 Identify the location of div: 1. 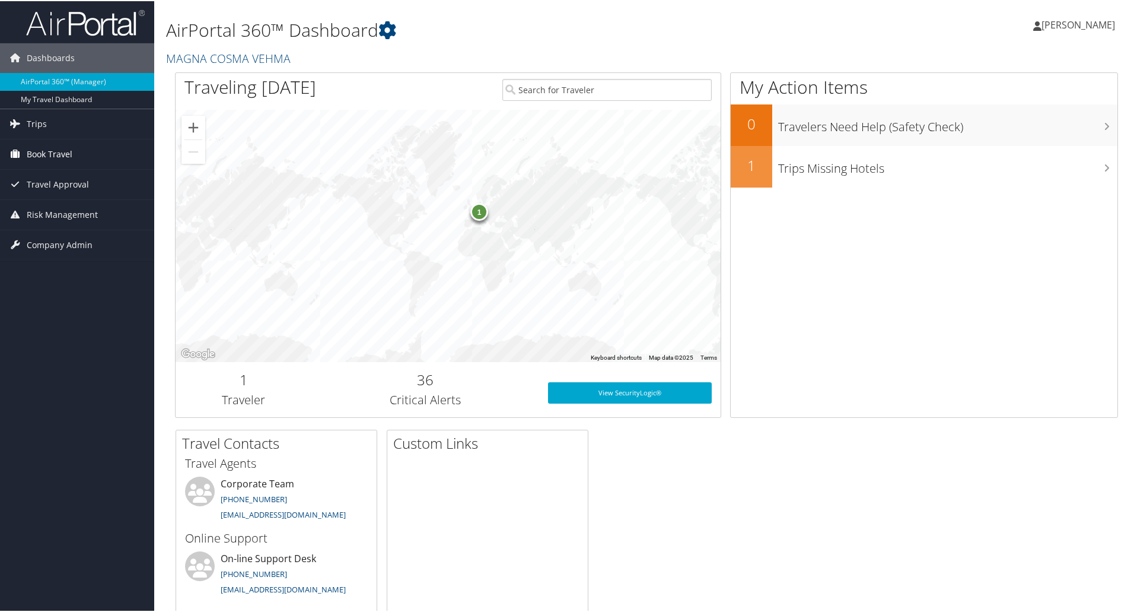
(479, 211).